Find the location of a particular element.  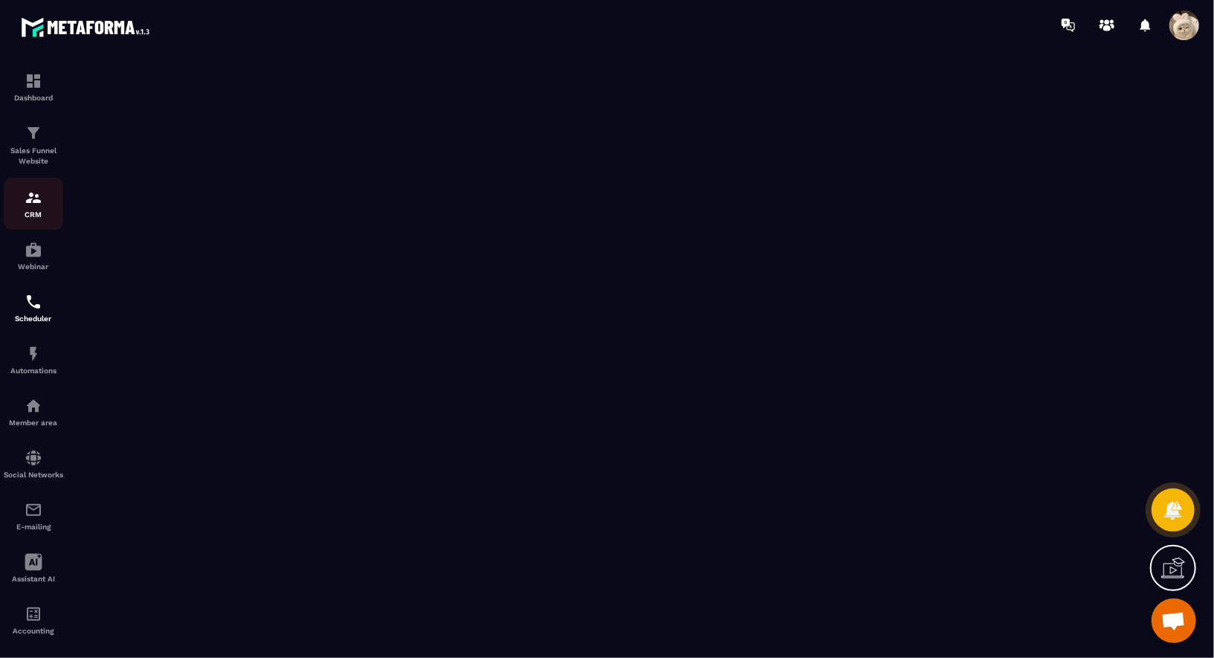

a: formationformationCRM is located at coordinates (33, 204).